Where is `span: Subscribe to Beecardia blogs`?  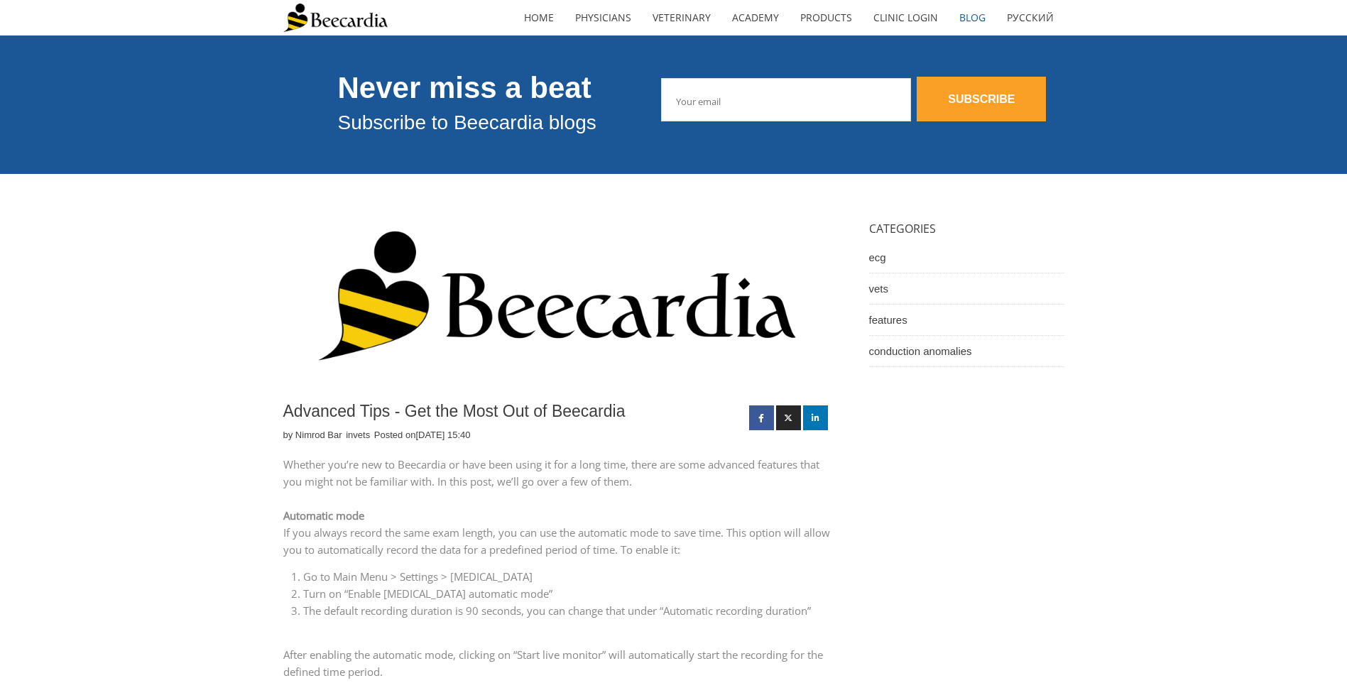 span: Subscribe to Beecardia blogs is located at coordinates (467, 122).